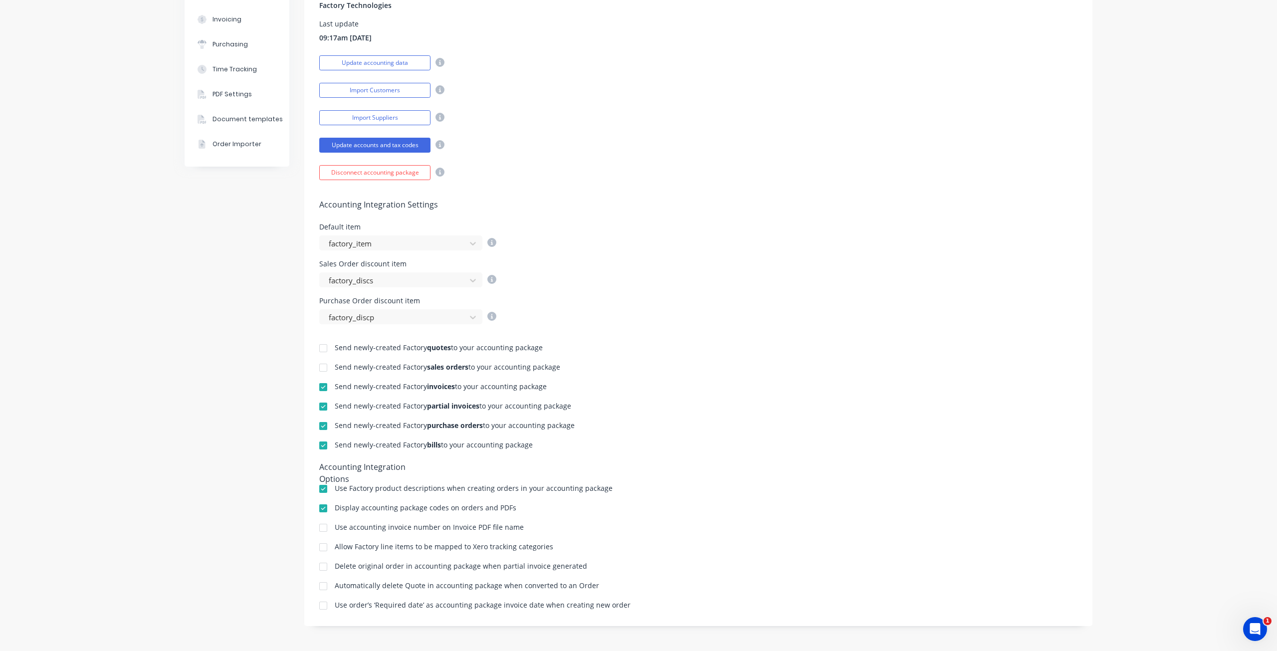 This screenshot has height=651, width=1277. I want to click on div: Purchase Order discount item, so click(408, 301).